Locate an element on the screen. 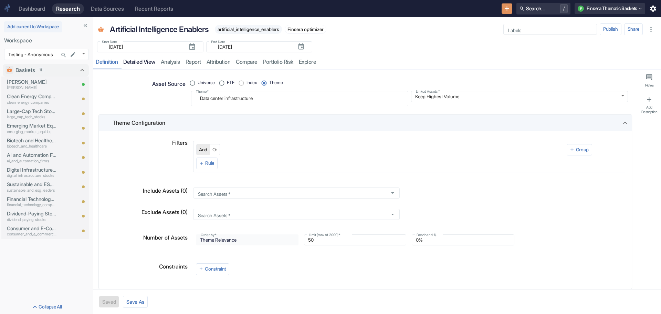 The height and width of the screenshot is (314, 661). p: Clean Energy Companies is located at coordinates (32, 96).